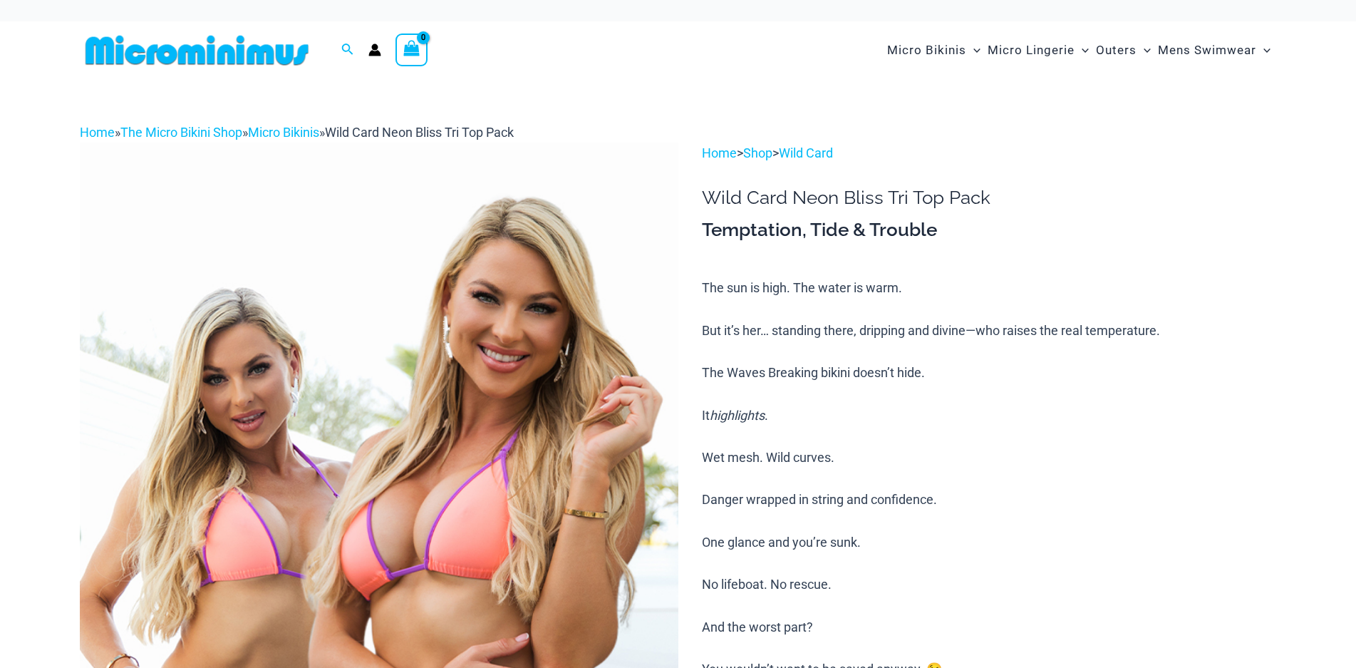 This screenshot has height=668, width=1356. I want to click on a: The Micro Bikini Shop, so click(181, 132).